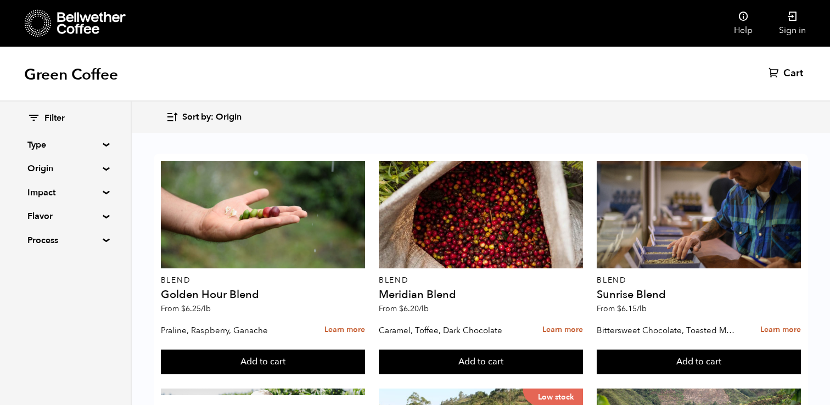 The width and height of the screenshot is (830, 405). I want to click on p: Bittersweet Chocolate, Toasted Marshmallow, Candied Orange, Praline, so click(666, 330).